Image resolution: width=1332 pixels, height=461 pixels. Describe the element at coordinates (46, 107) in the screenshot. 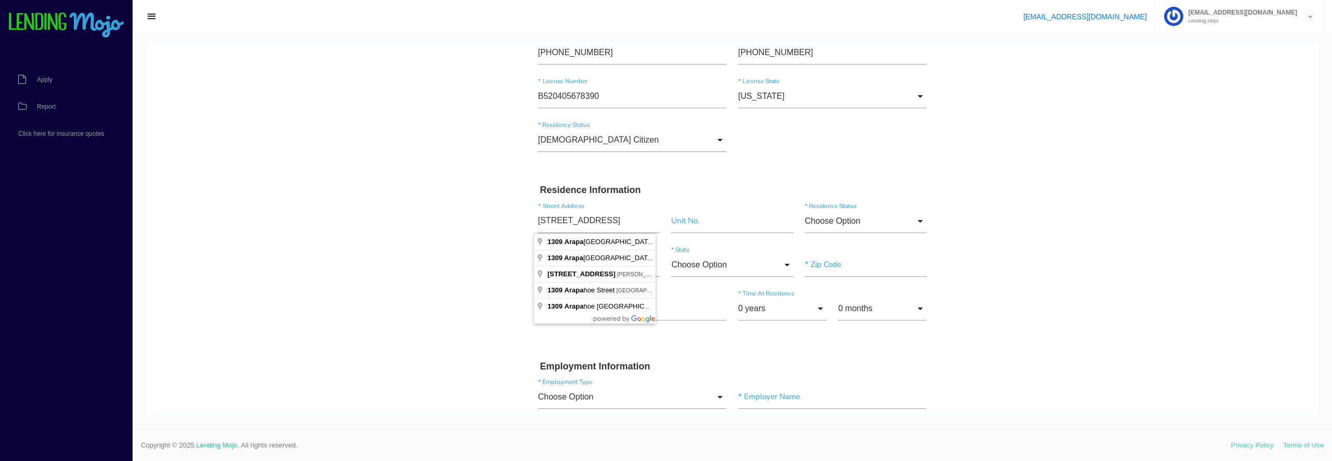

I see `span: Report` at that location.